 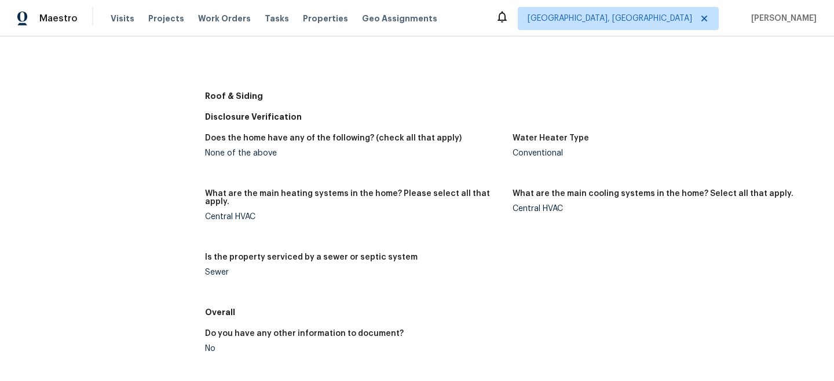 What do you see at coordinates (354, 349) in the screenshot?
I see `div: No` at bounding box center [354, 349].